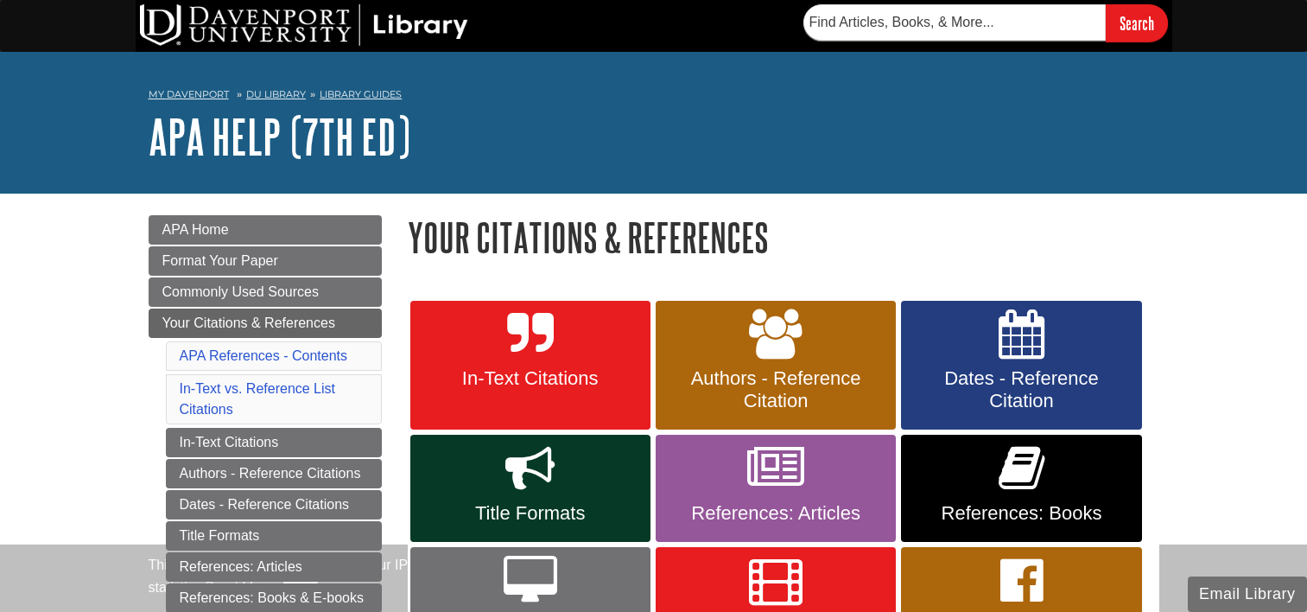 The height and width of the screenshot is (612, 1307). What do you see at coordinates (1021, 390) in the screenshot?
I see `span: Dates - Reference Citation` at bounding box center [1021, 390].